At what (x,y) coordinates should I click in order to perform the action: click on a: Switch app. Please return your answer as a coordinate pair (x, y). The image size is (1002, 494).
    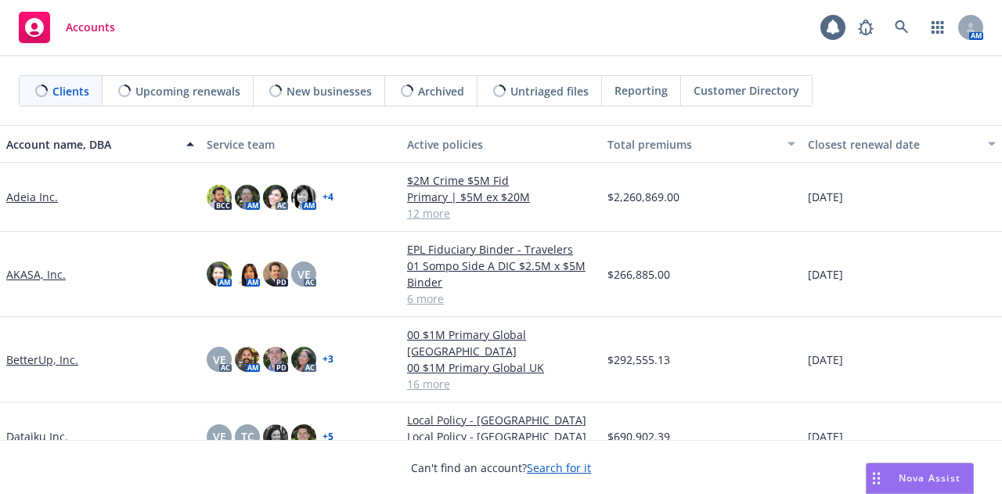
    Looking at the image, I should click on (938, 27).